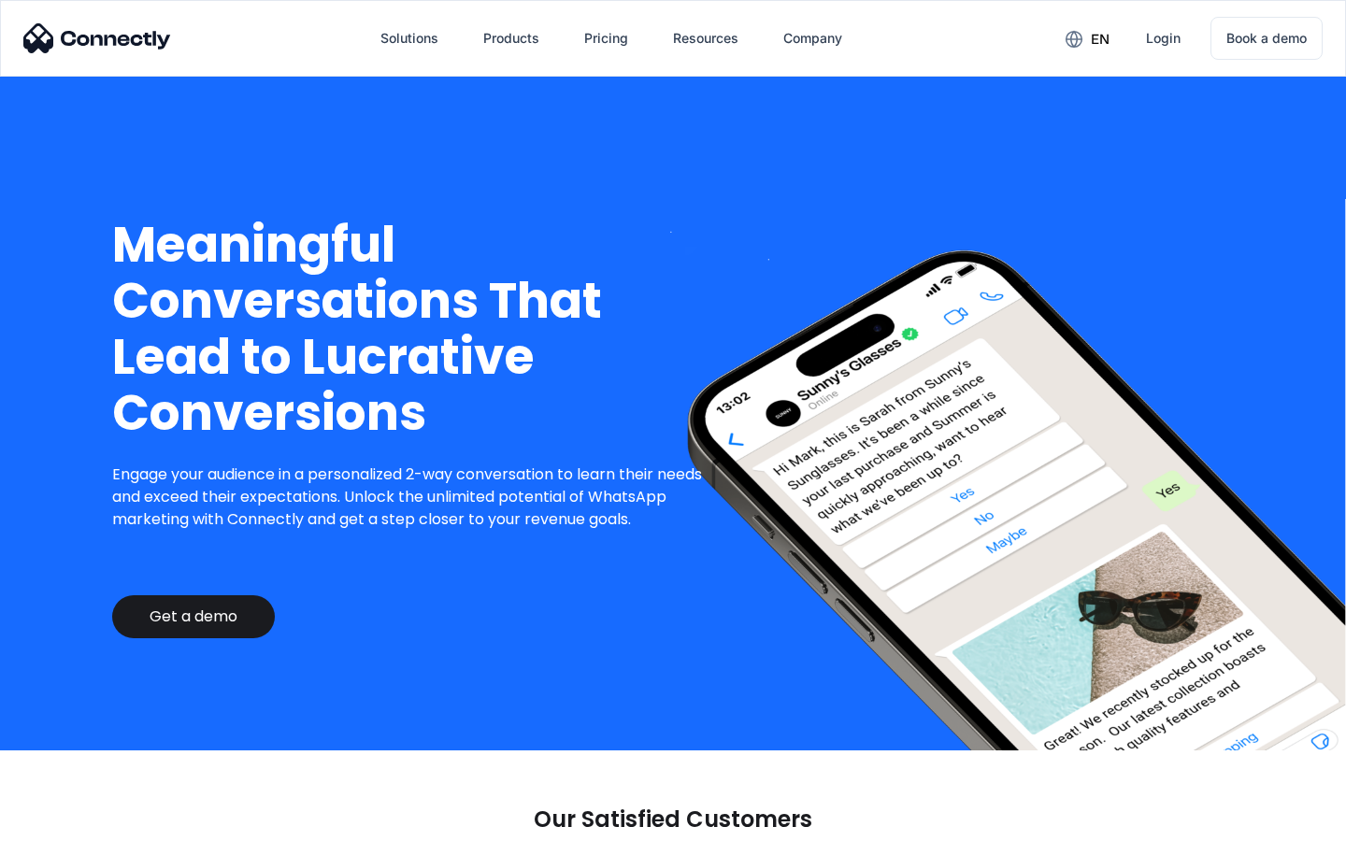  What do you see at coordinates (1162, 38) in the screenshot?
I see `a: Login` at bounding box center [1162, 38].